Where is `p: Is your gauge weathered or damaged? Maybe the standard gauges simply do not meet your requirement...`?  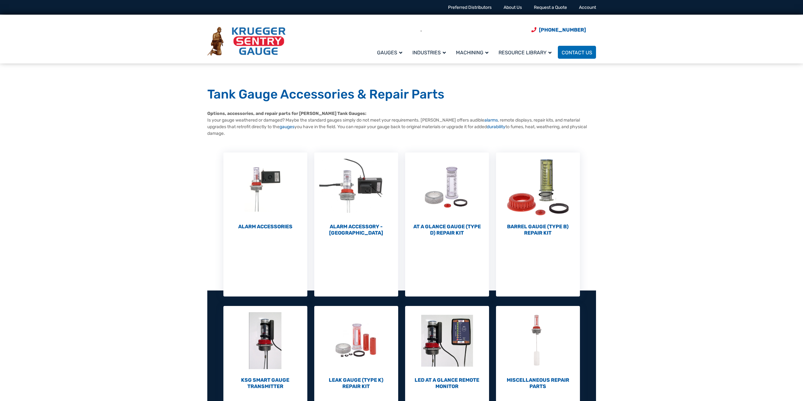
p: Is your gauge weathered or damaged? Maybe the standard gauges simply do not meet your requirement... is located at coordinates (402, 123).